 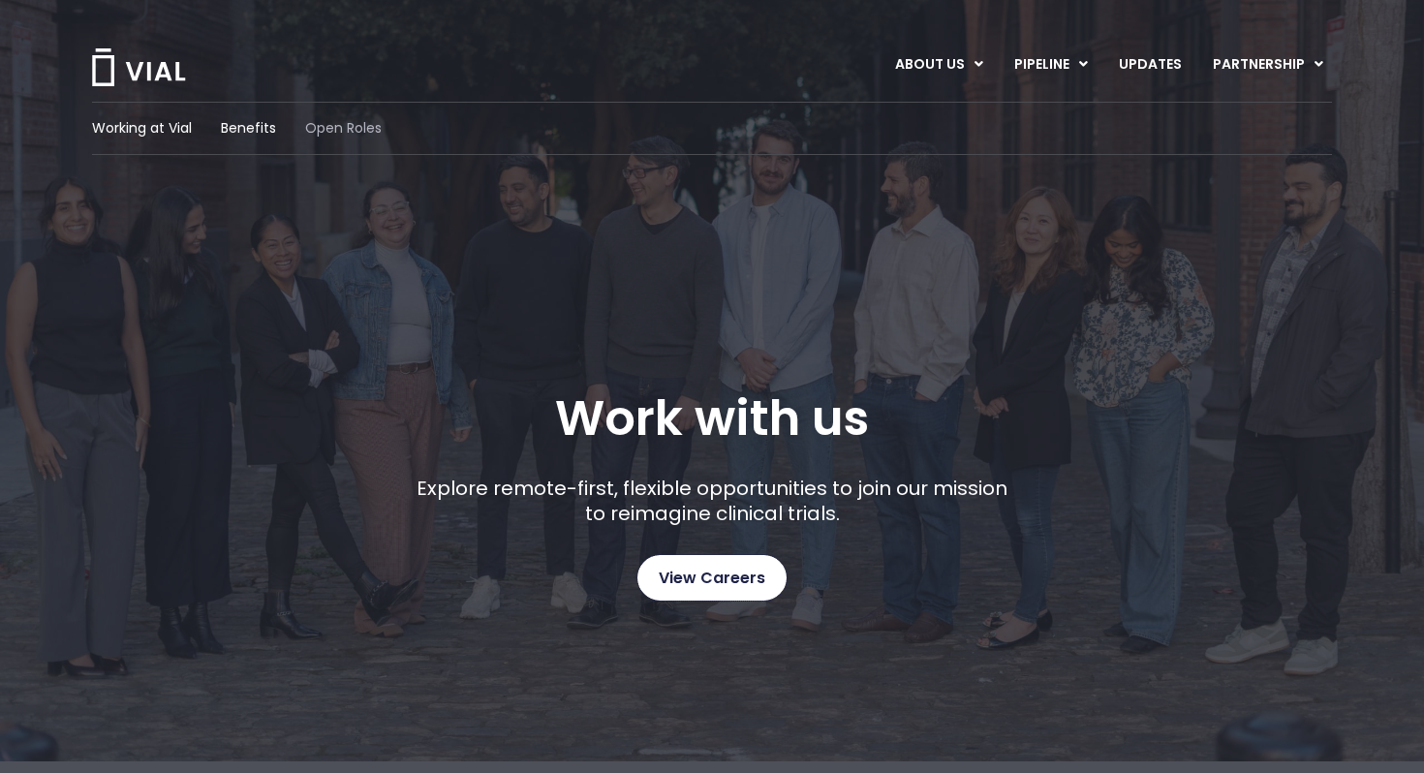 I want to click on a: PIPELINEMenu Toggle, so click(x=1050, y=65).